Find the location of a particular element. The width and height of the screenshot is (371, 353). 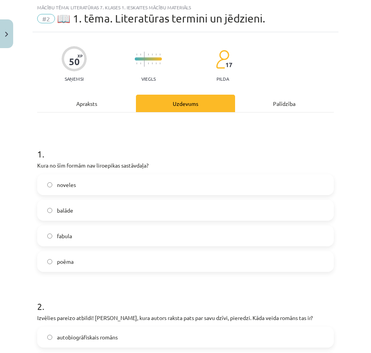

span: balāde is located at coordinates (65, 210).